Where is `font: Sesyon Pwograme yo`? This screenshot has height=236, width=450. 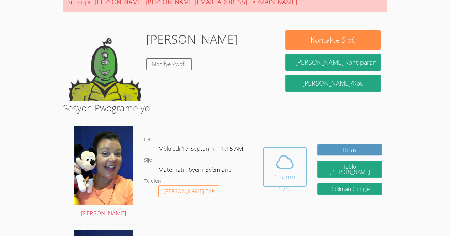
font: Sesyon Pwograme yo is located at coordinates (106, 108).